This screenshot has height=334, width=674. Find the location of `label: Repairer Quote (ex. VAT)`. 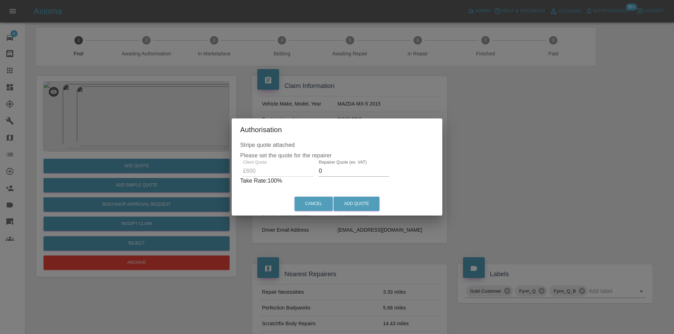

label: Repairer Quote (ex. VAT) is located at coordinates (342, 162).